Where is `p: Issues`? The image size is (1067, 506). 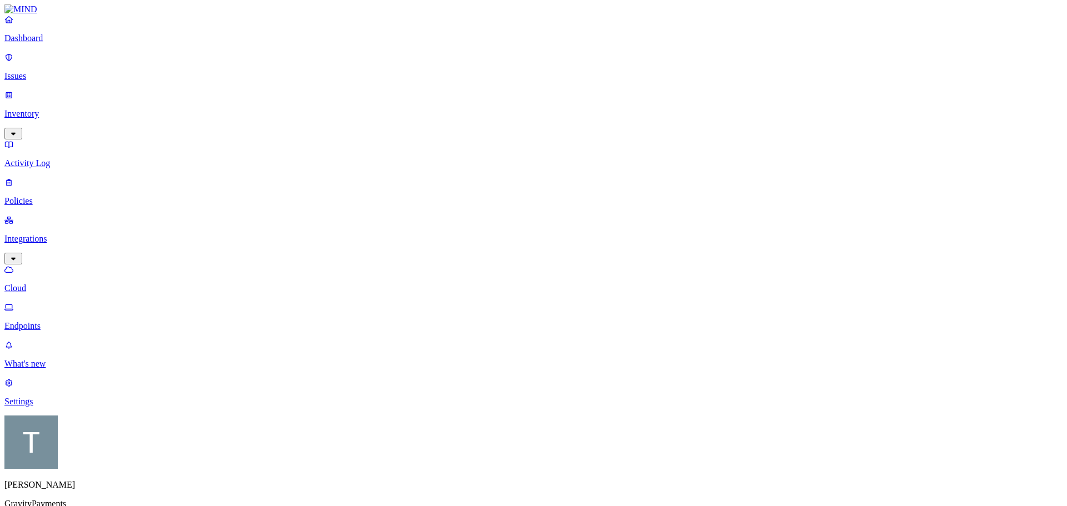 p: Issues is located at coordinates (534, 76).